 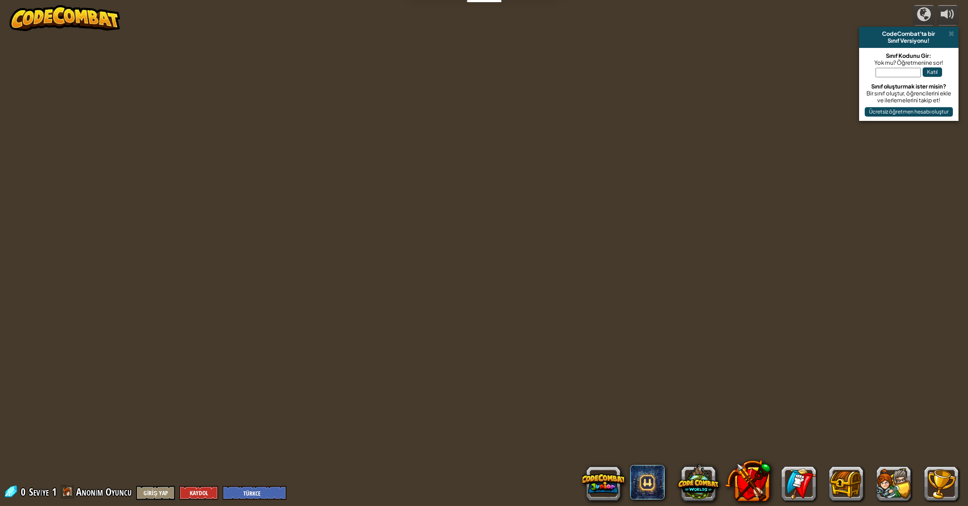 I want to click on button: Sesi ayarla, so click(x=947, y=15).